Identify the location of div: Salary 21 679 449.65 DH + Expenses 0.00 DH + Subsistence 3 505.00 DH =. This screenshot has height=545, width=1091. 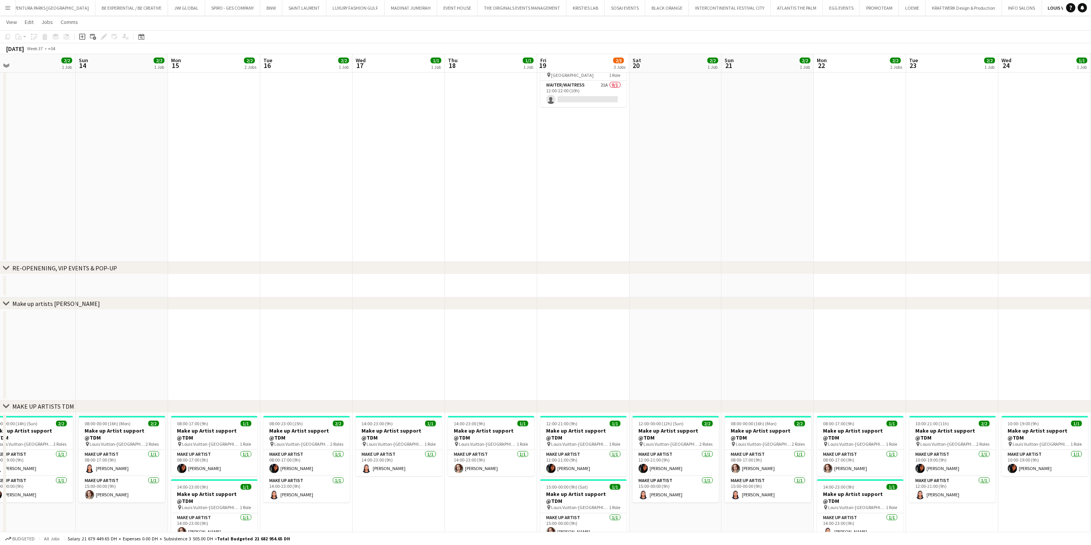
(179, 538).